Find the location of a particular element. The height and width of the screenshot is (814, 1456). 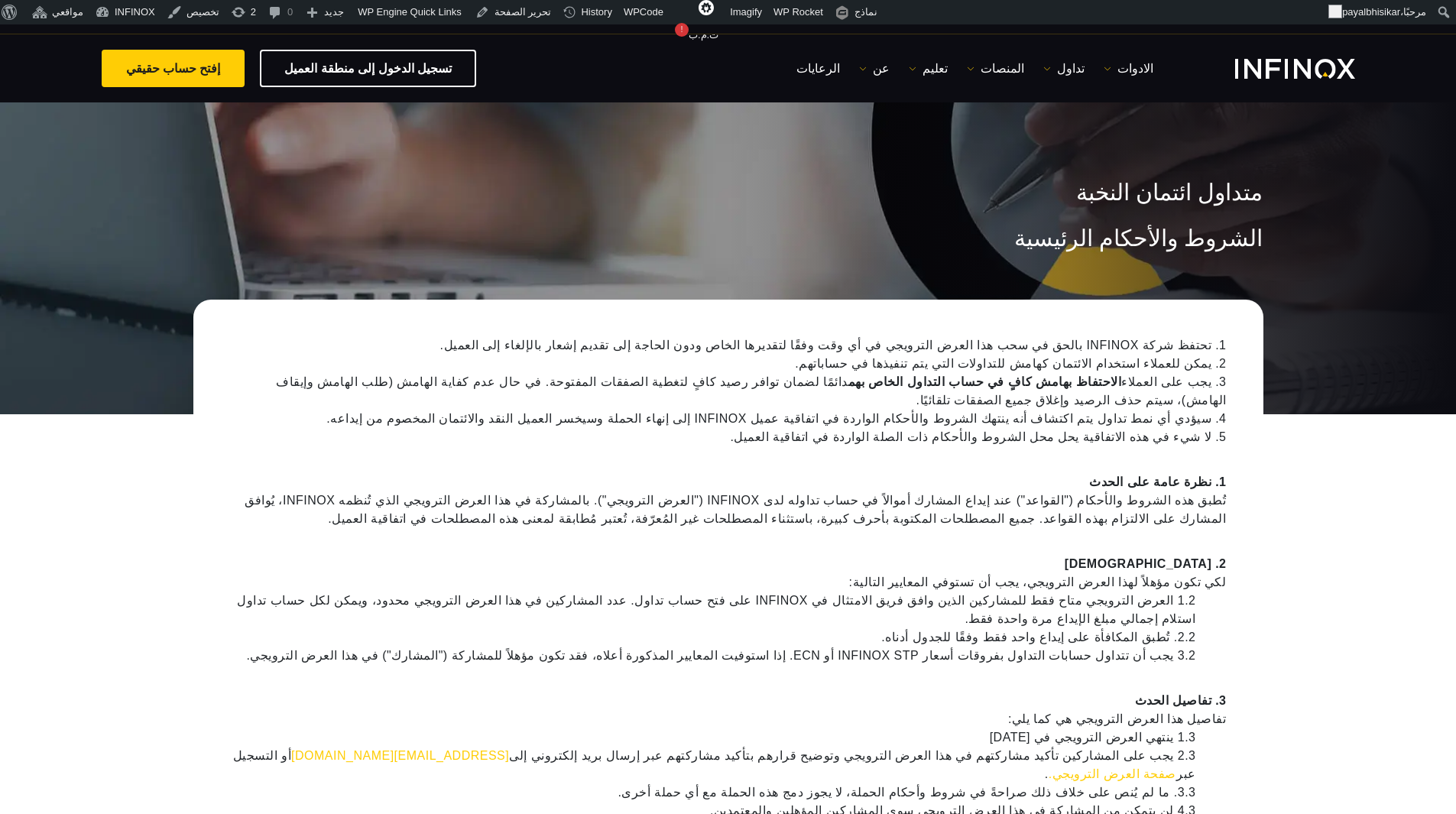

span: تفاصيل هذا العرض الترويجي هي كما يلي: is located at coordinates (728, 719).